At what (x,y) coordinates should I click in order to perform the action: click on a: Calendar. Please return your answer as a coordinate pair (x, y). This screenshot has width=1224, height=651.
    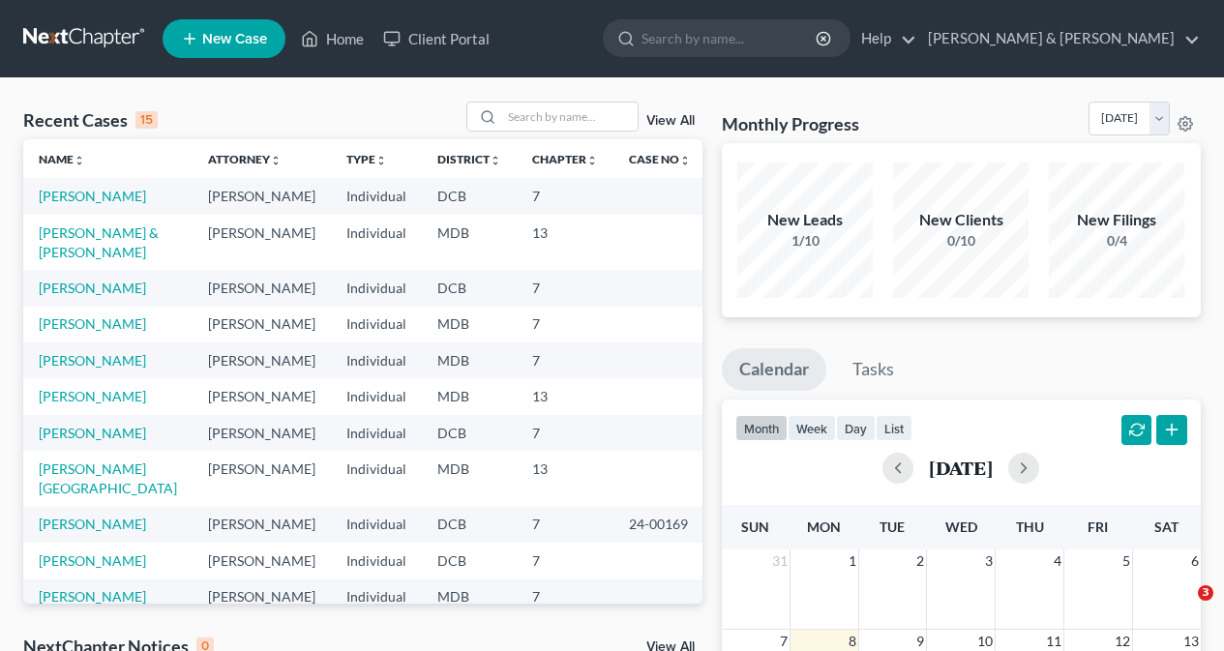
    Looking at the image, I should click on (774, 370).